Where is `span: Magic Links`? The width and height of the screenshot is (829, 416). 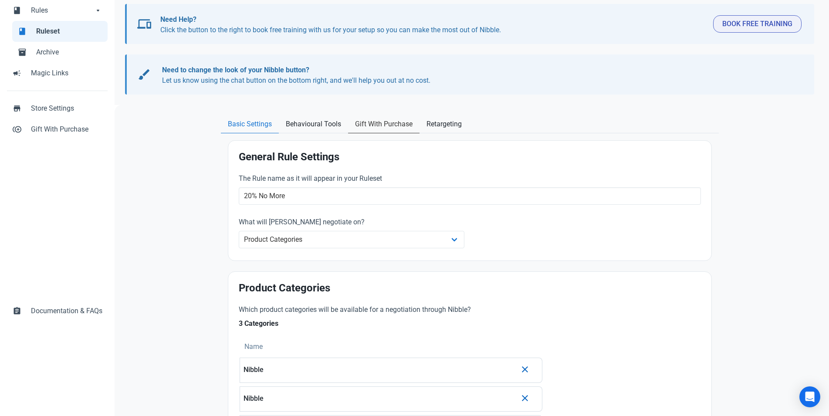 span: Magic Links is located at coordinates (67, 73).